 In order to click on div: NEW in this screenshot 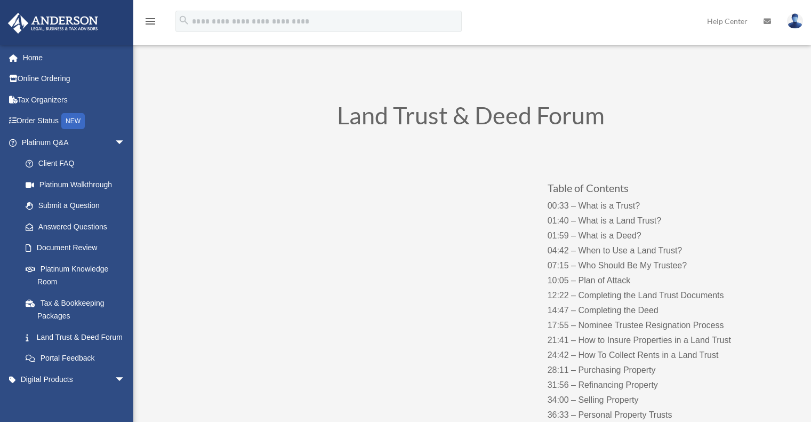, I will do `click(73, 121)`.